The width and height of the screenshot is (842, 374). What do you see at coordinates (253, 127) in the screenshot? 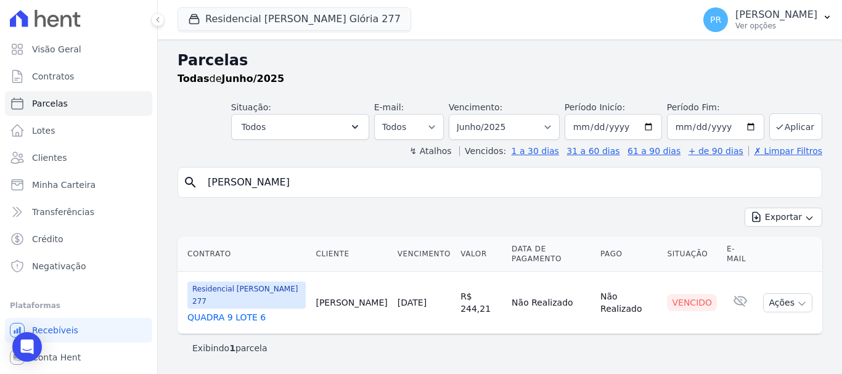
I see `span: Todos` at bounding box center [253, 127].